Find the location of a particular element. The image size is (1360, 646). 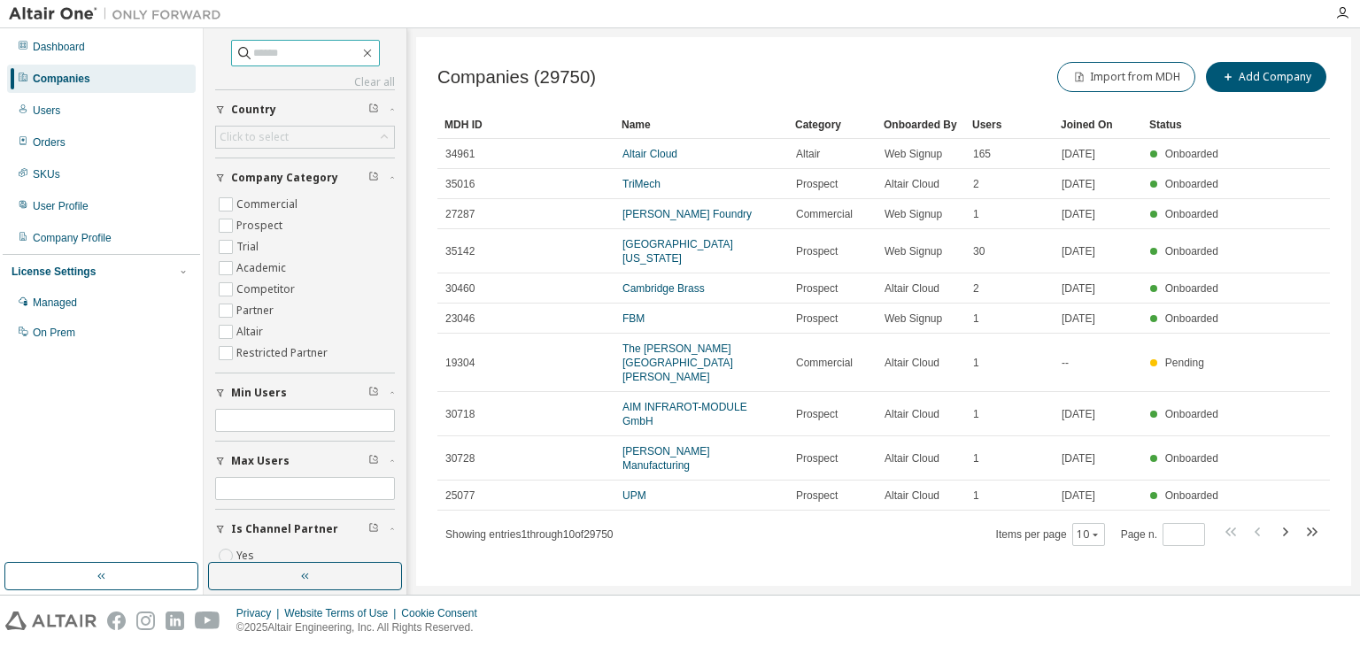

span: 30460 is located at coordinates (459, 289).